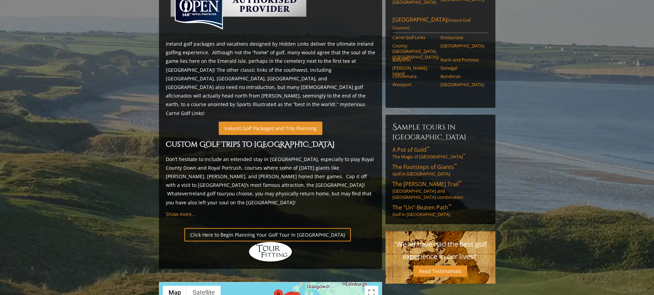  What do you see at coordinates (270, 78) in the screenshot?
I see `p: Ireland golf packages and vacations designed by Hidden Links deliver the ultimate Ireland golfing...` at bounding box center [270, 78].